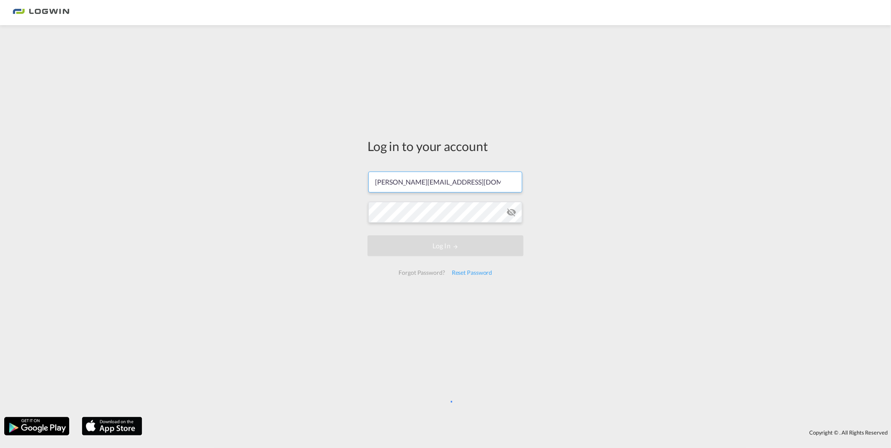  What do you see at coordinates (446, 146) in the screenshot?
I see `div: Log in to your account` at bounding box center [446, 146].